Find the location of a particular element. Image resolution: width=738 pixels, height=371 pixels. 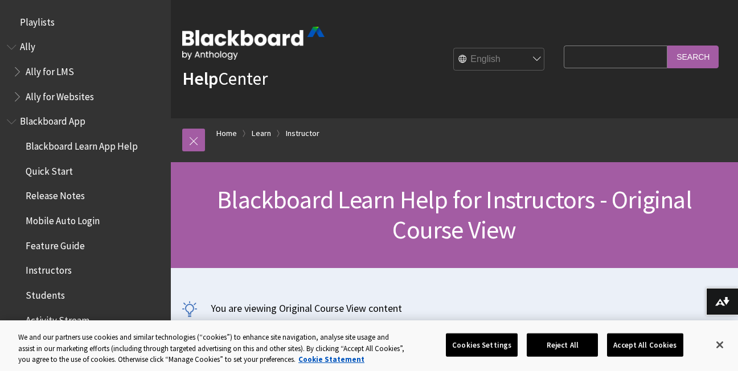

a: Instructor is located at coordinates (303, 133).